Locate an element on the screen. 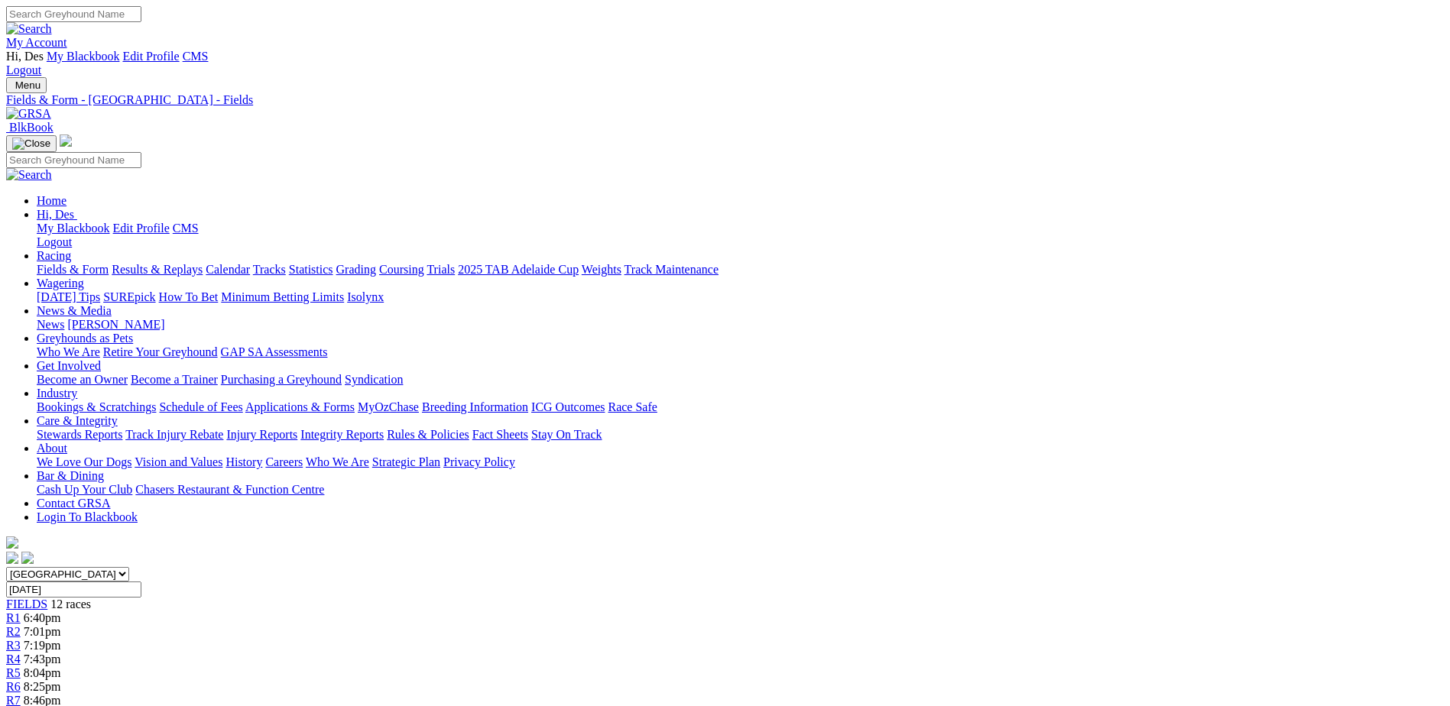  span: R6 is located at coordinates (13, 686).